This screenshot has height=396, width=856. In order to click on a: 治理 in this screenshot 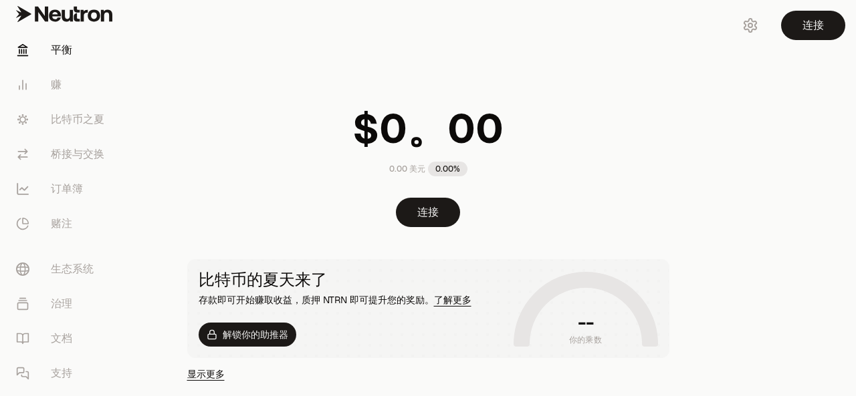, I will do `click(75, 304)`.